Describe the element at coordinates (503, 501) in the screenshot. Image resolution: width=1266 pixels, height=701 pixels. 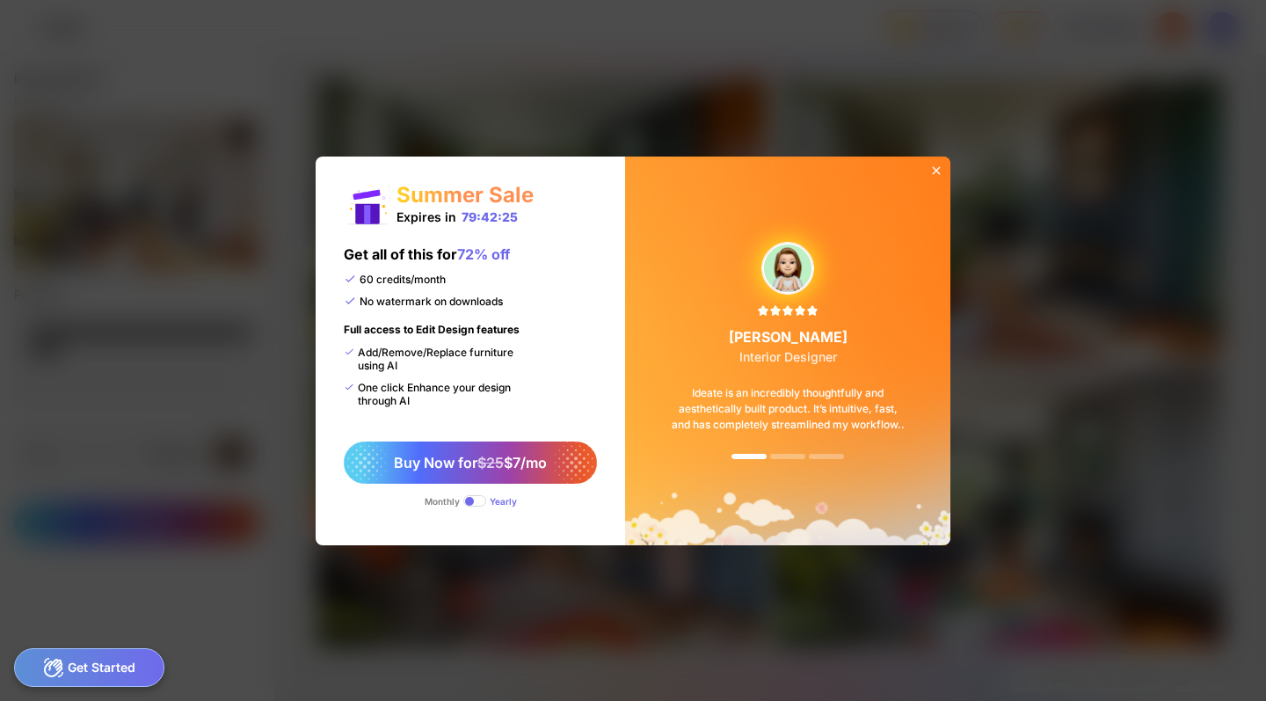
I see `div: Yearly` at that location.